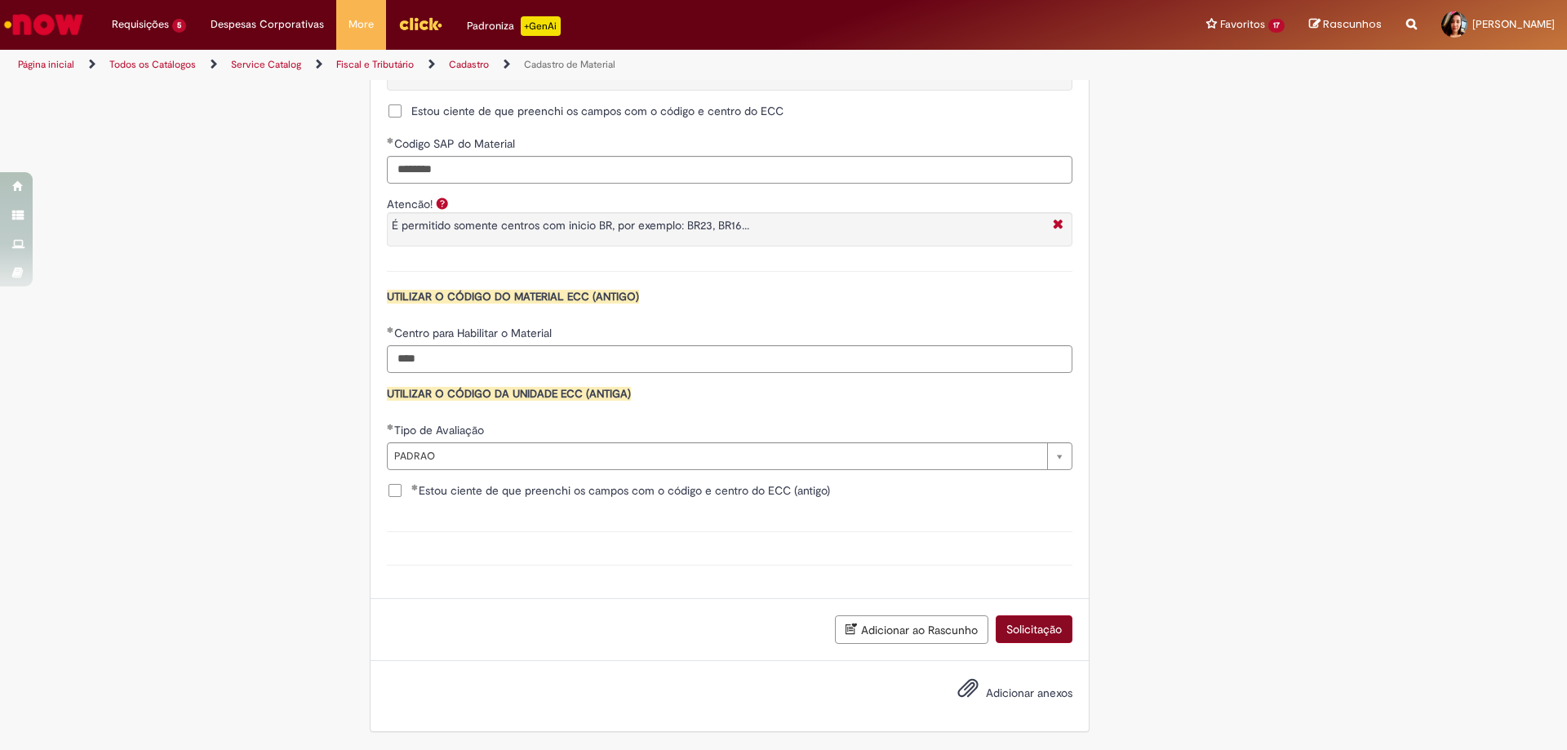 The height and width of the screenshot is (750, 1567). What do you see at coordinates (1276, 25) in the screenshot?
I see `span: 17` at bounding box center [1276, 25].